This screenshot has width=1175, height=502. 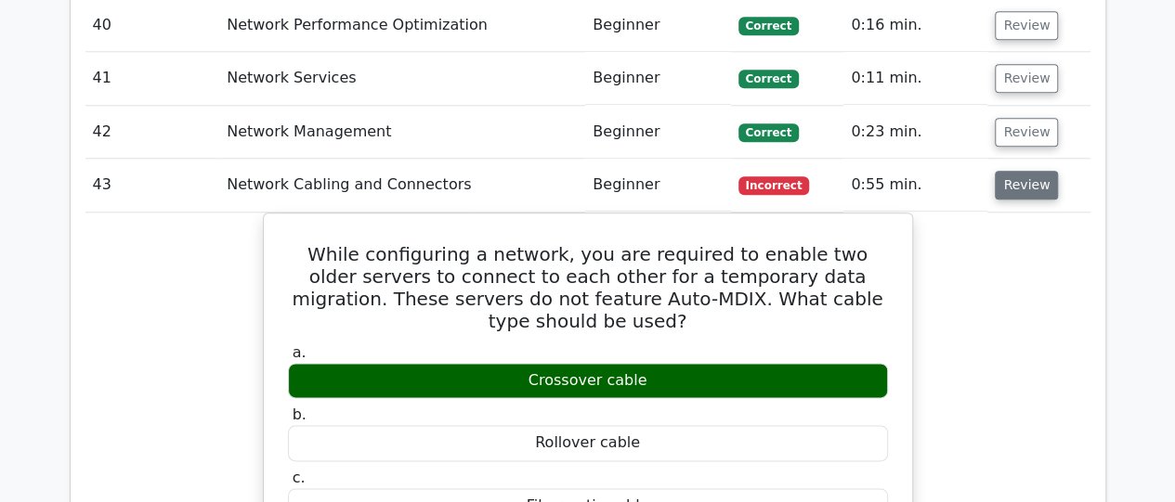 What do you see at coordinates (402, 78) in the screenshot?
I see `td: Network Services` at bounding box center [402, 78].